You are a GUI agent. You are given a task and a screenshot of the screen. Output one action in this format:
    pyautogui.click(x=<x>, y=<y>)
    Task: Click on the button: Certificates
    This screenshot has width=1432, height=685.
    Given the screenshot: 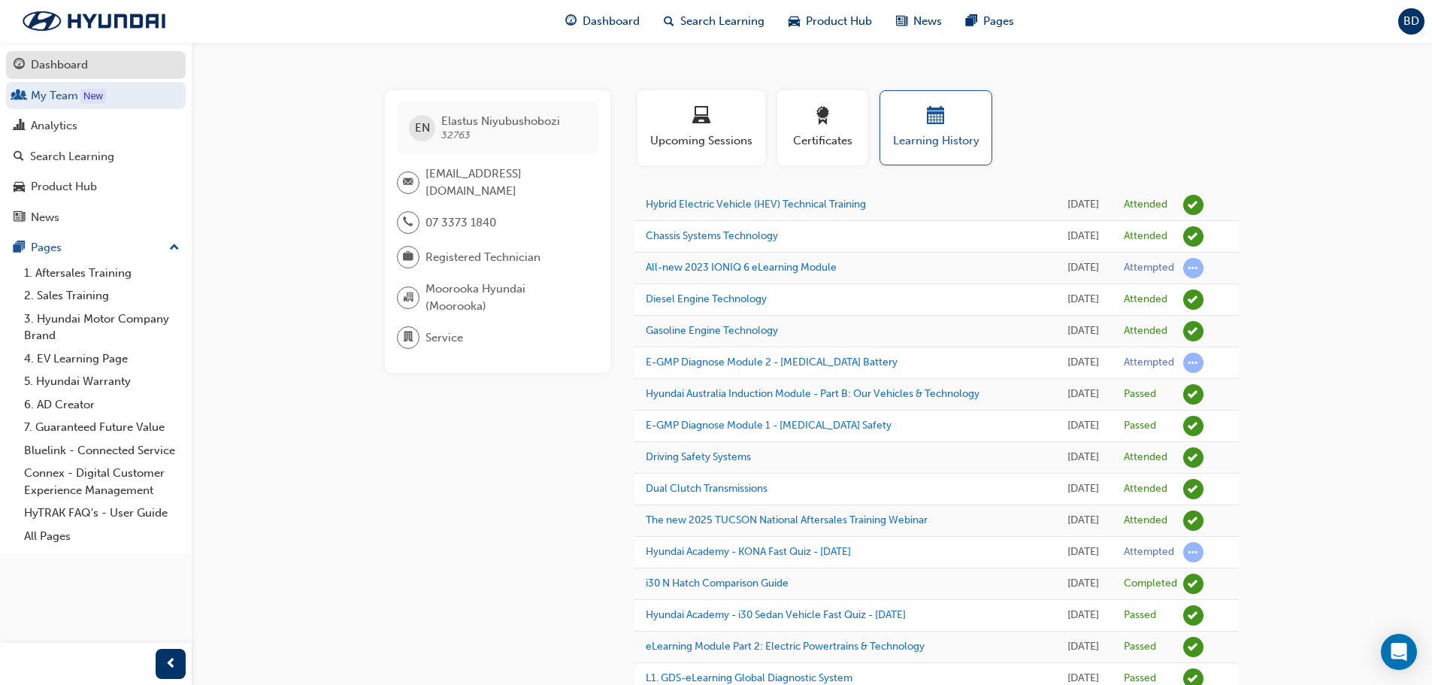 What is the action you would take?
    pyautogui.click(x=822, y=128)
    